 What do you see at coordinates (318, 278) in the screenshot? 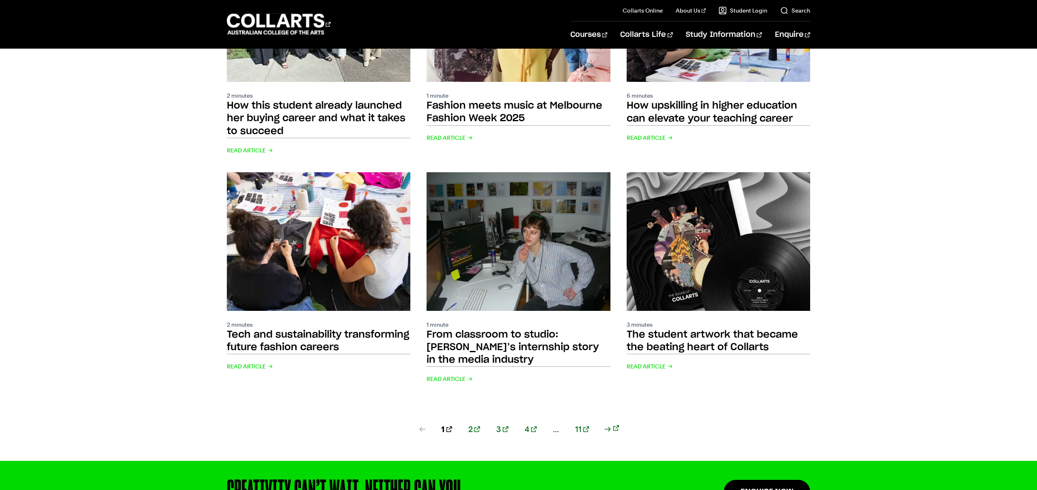
I see `a: 2 minutes Tech and sustainability transforming future fashion careers Read Article` at bounding box center [318, 278].